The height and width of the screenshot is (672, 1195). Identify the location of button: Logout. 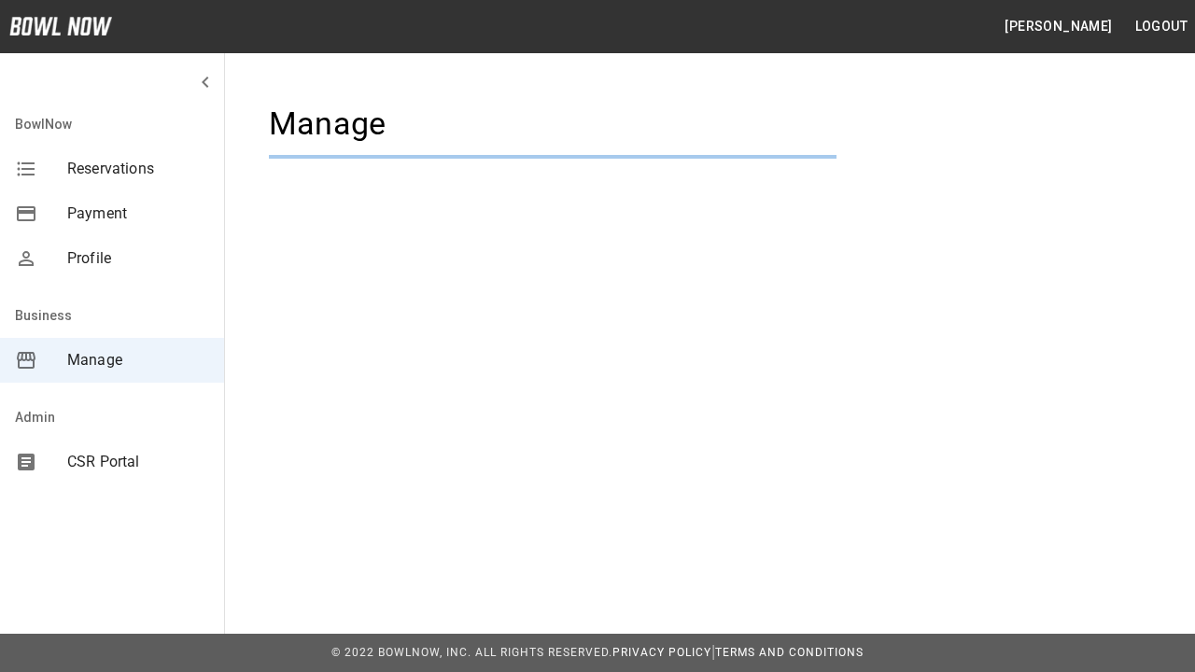
(1162, 26).